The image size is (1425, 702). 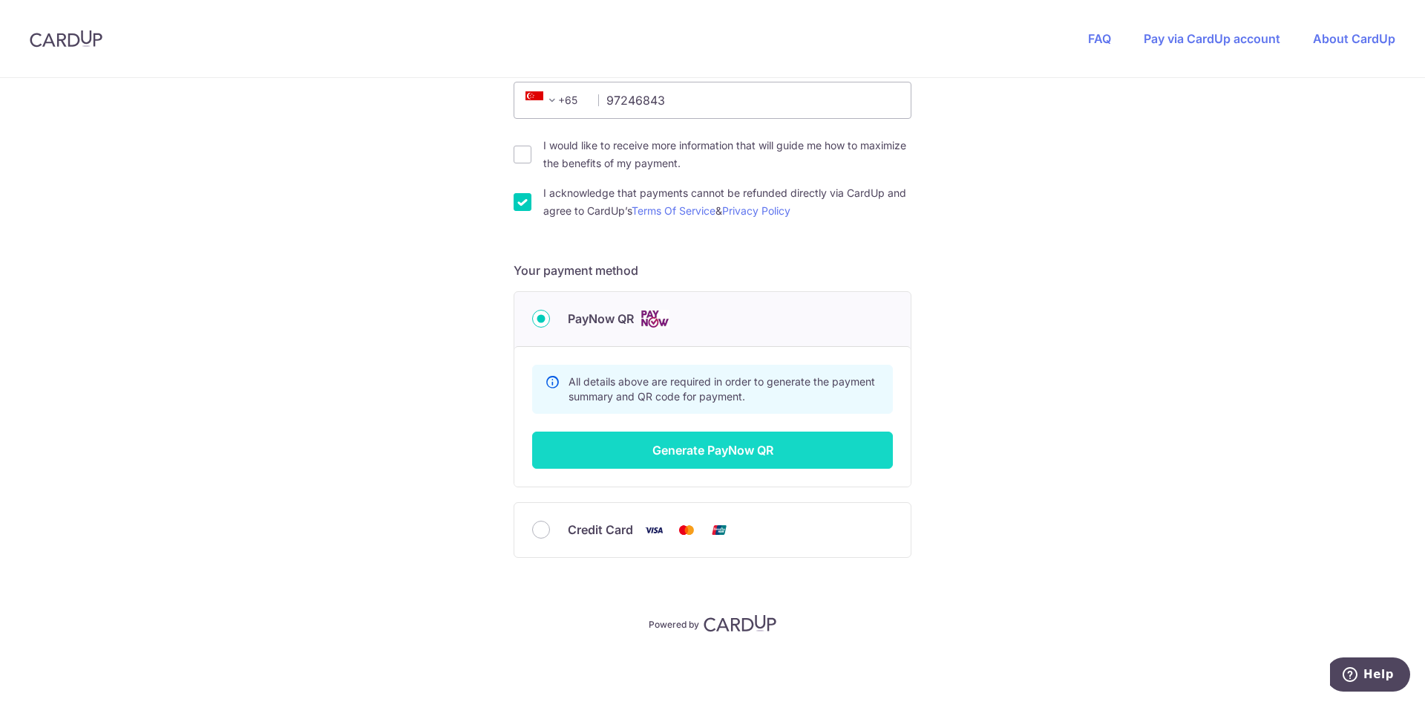 What do you see at coordinates (713, 529) in the screenshot?
I see `div: Credit Card Visa Mastercard Union Pay` at bounding box center [713, 529].